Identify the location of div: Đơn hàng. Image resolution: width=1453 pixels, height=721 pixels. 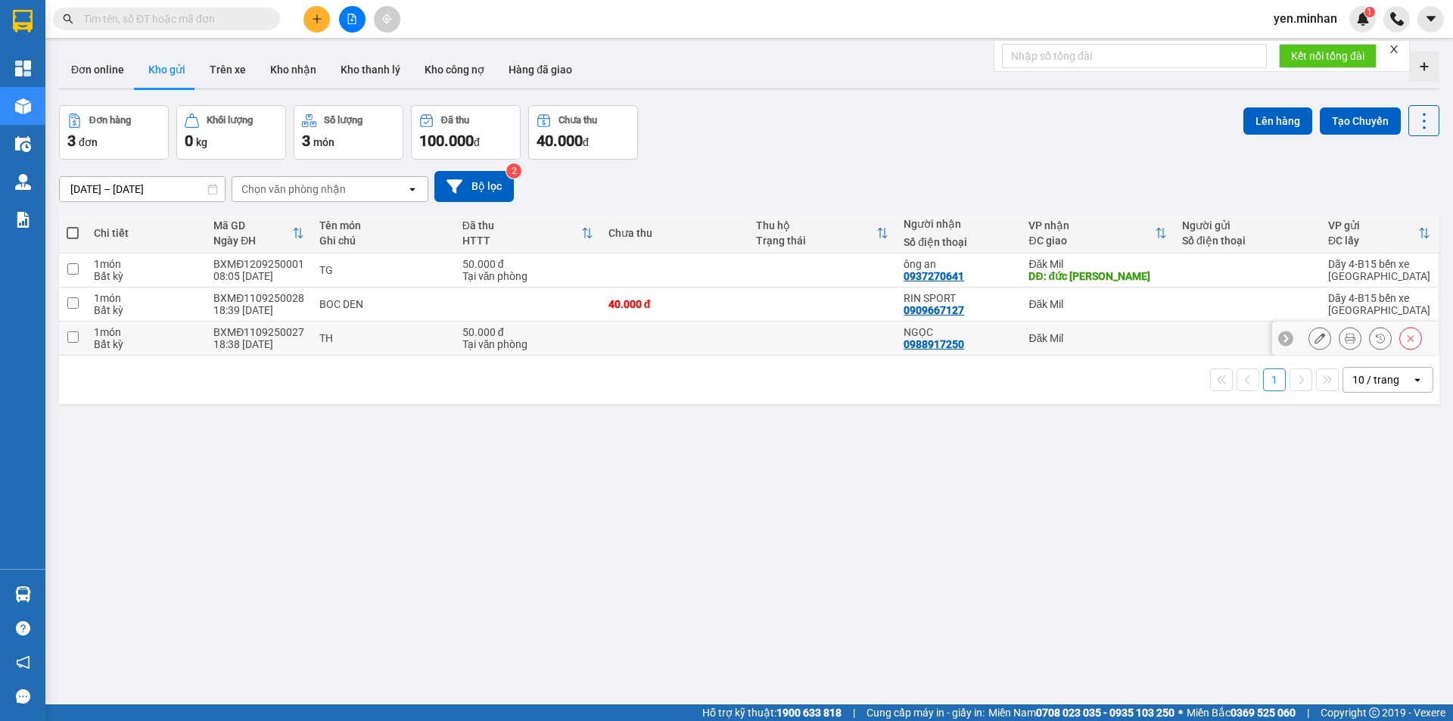
(110, 120).